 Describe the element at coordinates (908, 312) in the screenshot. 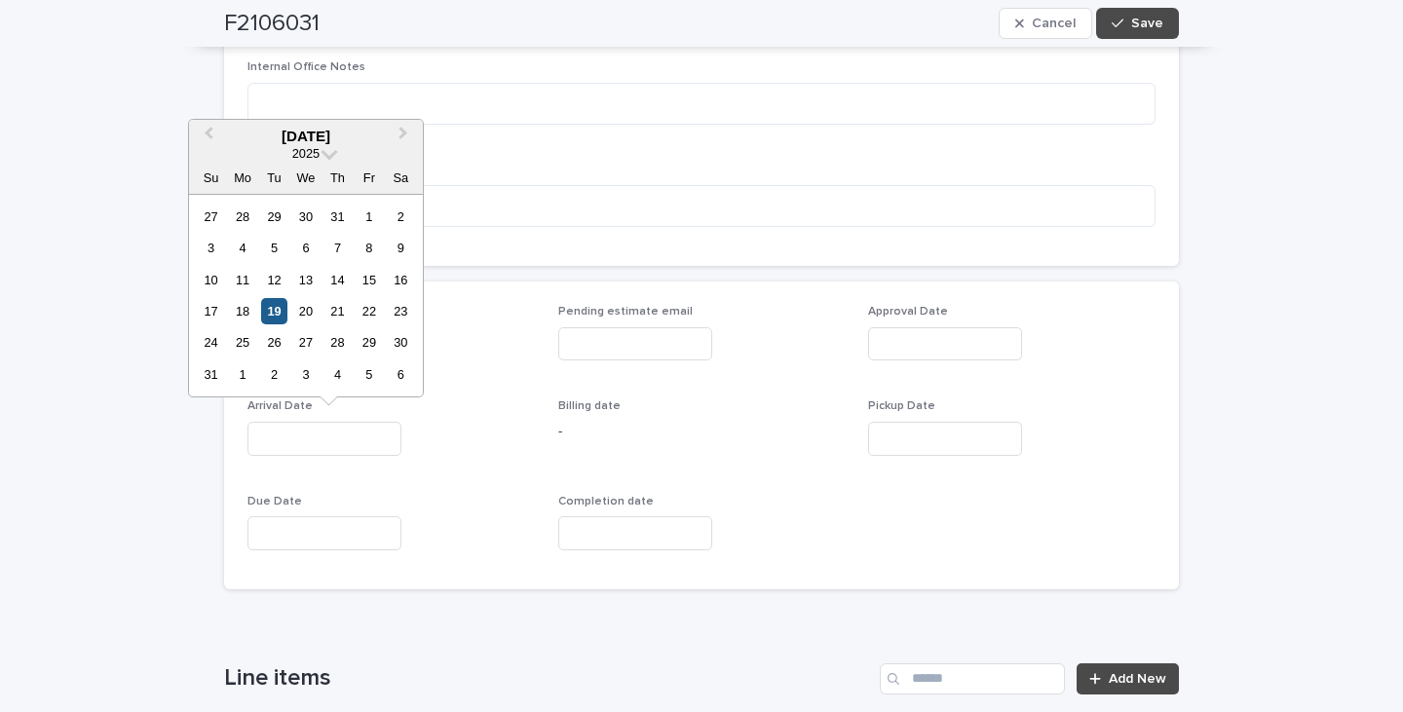

I see `span: Approval Date` at that location.